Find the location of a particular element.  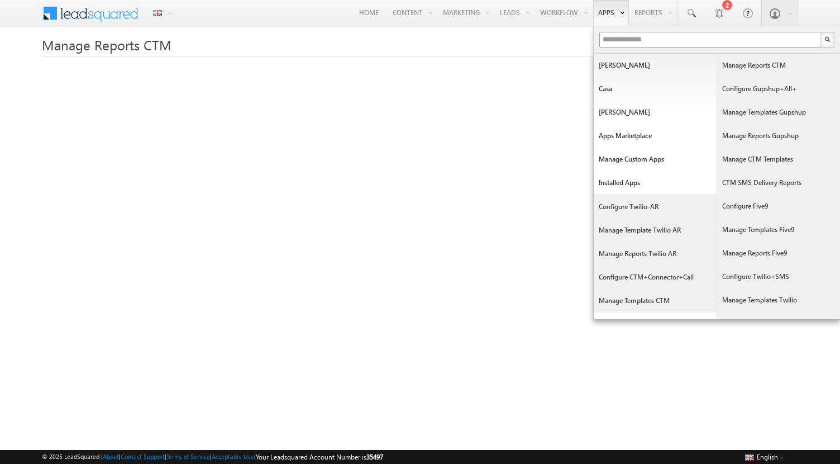

a: Manage Custom Apps is located at coordinates (655, 159).